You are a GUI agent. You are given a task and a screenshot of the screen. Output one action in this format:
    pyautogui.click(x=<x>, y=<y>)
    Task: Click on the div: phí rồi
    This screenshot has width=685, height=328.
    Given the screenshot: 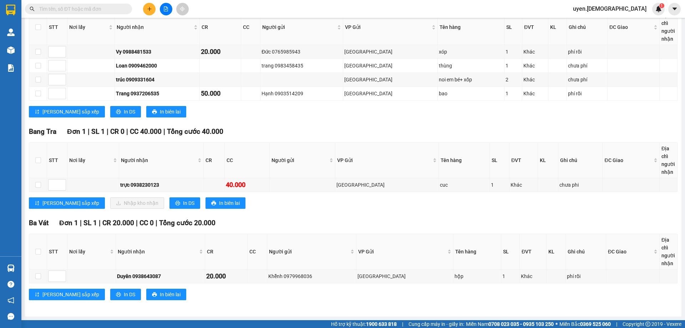 What is the action you would take?
    pyautogui.click(x=587, y=93)
    